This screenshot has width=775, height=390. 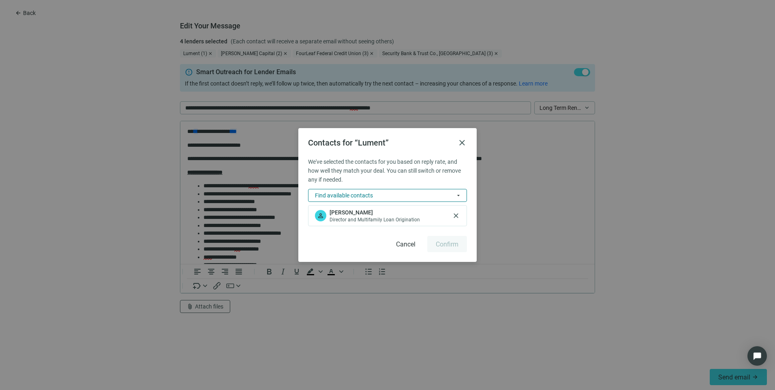 What do you see at coordinates (406, 244) in the screenshot?
I see `button: Cancel` at bounding box center [406, 244].